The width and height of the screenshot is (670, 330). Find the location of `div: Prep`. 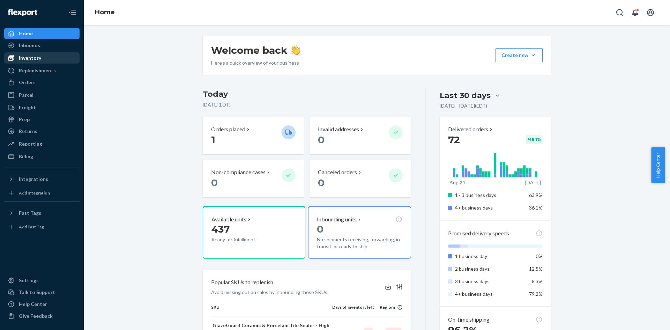

div: Prep is located at coordinates (24, 119).